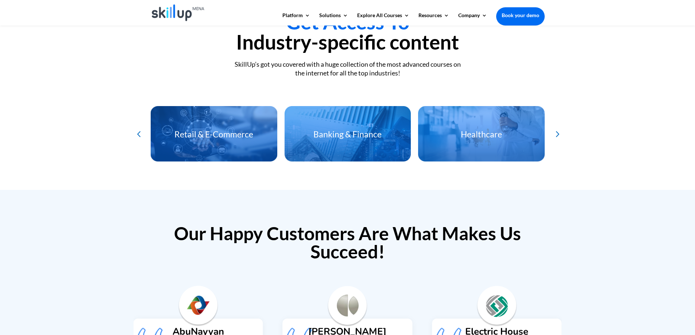 The height and width of the screenshot is (335, 695). I want to click on div: 6 / 12, so click(481, 134).